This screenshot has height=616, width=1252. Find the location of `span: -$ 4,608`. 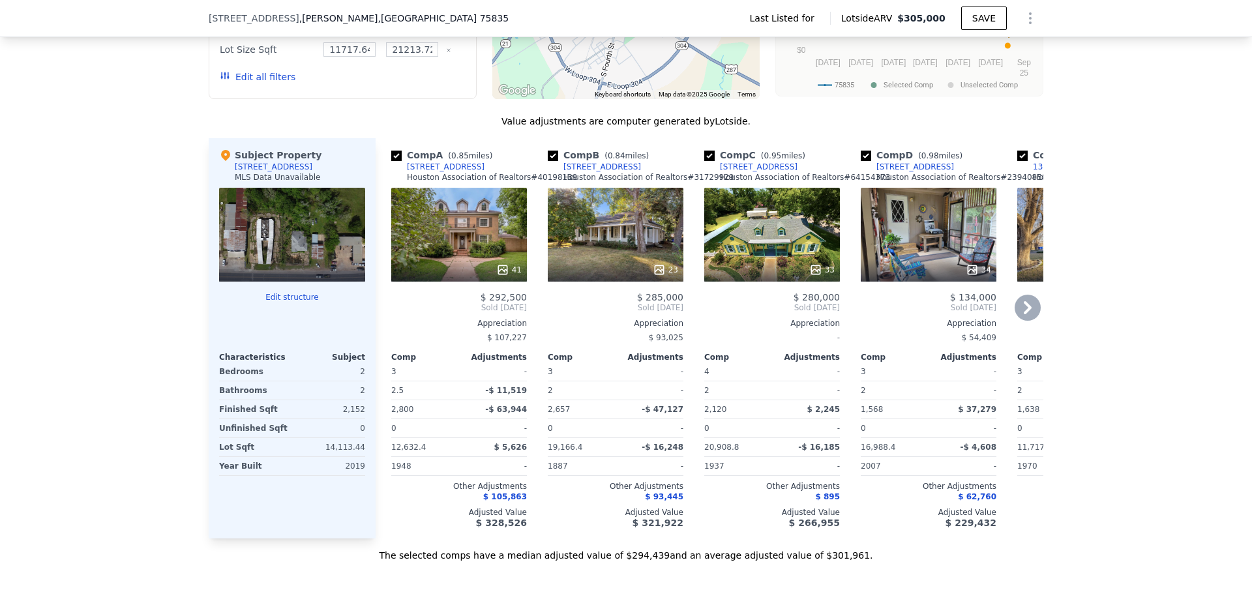

span: -$ 4,608 is located at coordinates (978, 447).